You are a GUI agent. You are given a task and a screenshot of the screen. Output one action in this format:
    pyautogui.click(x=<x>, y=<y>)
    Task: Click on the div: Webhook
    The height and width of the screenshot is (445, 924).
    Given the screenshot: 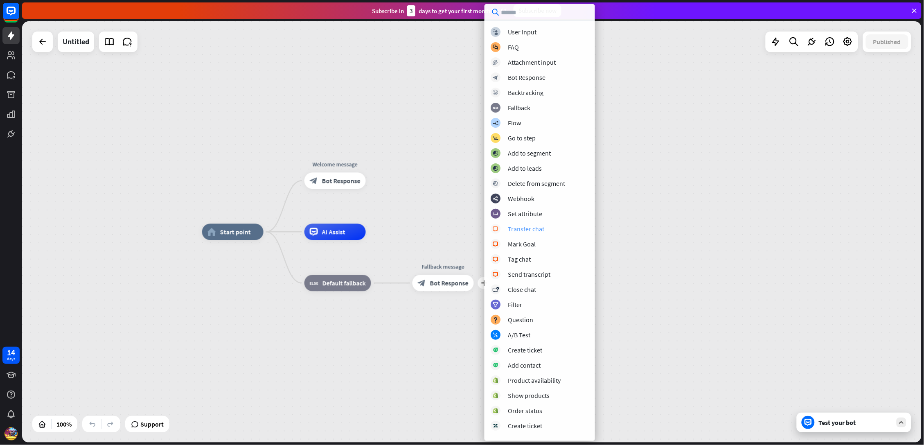 What is the action you would take?
    pyautogui.click(x=521, y=198)
    